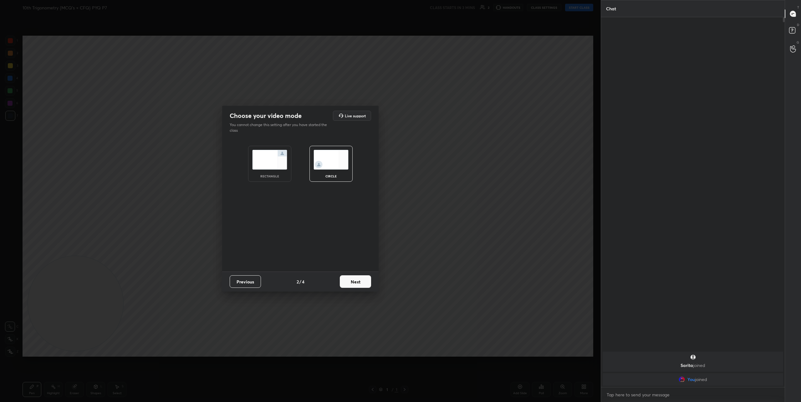 Image resolution: width=801 pixels, height=402 pixels. What do you see at coordinates (355, 116) in the screenshot?
I see `h5: Live support` at bounding box center [355, 116].